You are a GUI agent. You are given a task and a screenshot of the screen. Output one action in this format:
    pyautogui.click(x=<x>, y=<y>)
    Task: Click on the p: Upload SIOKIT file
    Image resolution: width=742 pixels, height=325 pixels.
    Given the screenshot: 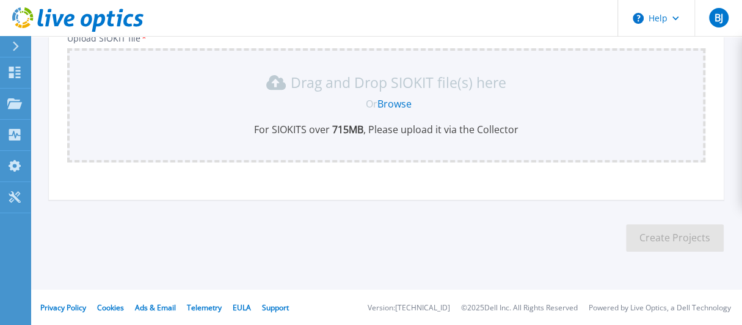 What is the action you would take?
    pyautogui.click(x=386, y=38)
    